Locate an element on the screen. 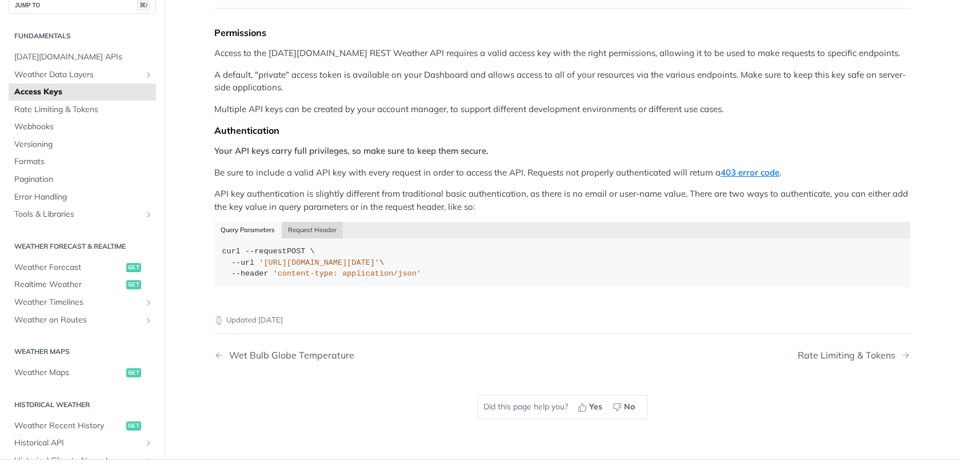  a: Historical APIShow subpages for Historical API is located at coordinates (82, 443).